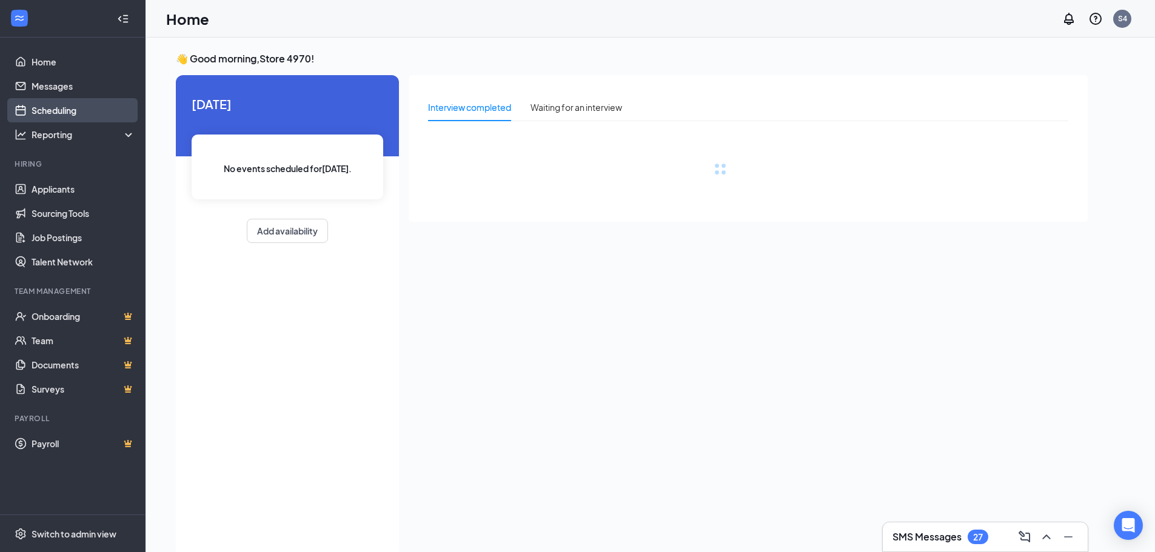 This screenshot has width=1155, height=552. What do you see at coordinates (1025, 537) in the screenshot?
I see `button: ComposeMessage` at bounding box center [1025, 537].